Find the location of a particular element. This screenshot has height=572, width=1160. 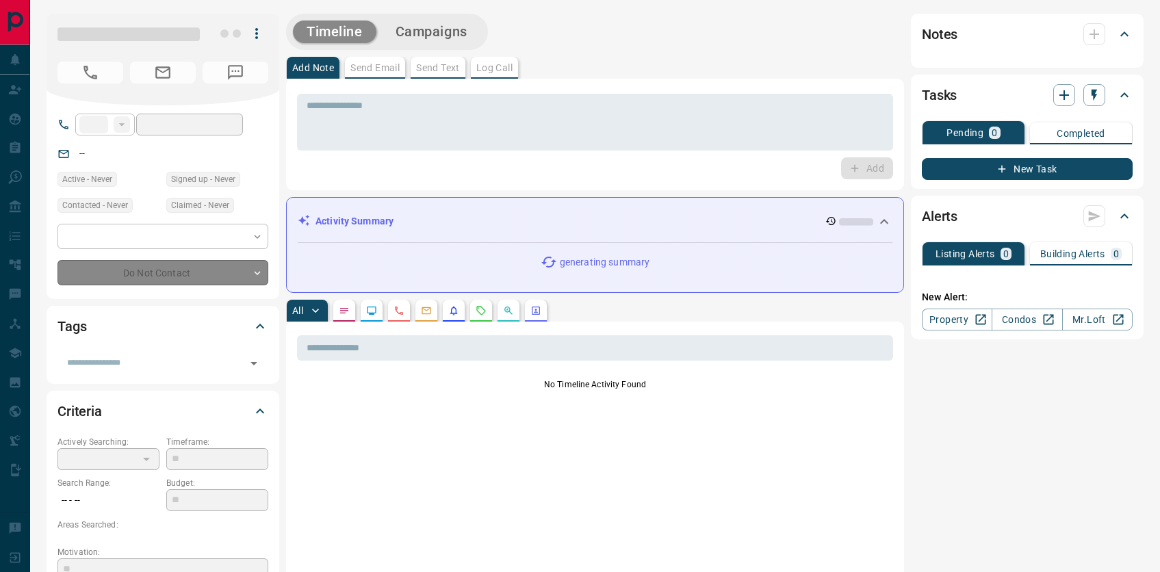

p: No Timeline Activity Found is located at coordinates (595, 385).